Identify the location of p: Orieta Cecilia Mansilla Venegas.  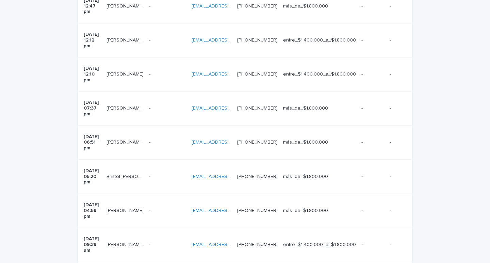
(126, 39).